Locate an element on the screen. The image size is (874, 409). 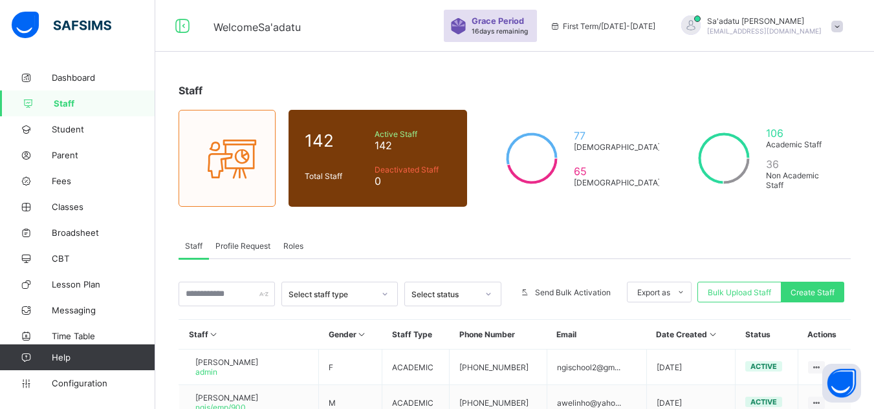
span: Broadsheet is located at coordinates (103, 233).